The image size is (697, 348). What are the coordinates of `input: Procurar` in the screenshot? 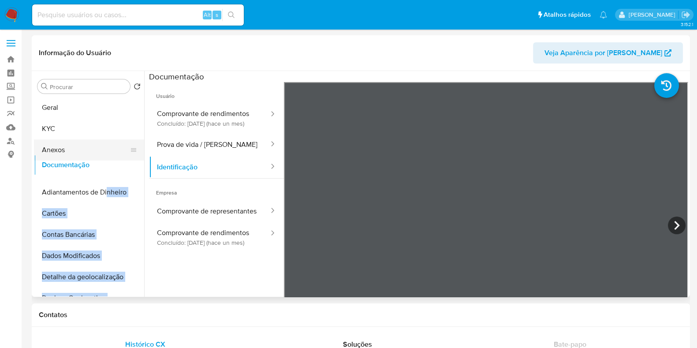 It's located at (88, 87).